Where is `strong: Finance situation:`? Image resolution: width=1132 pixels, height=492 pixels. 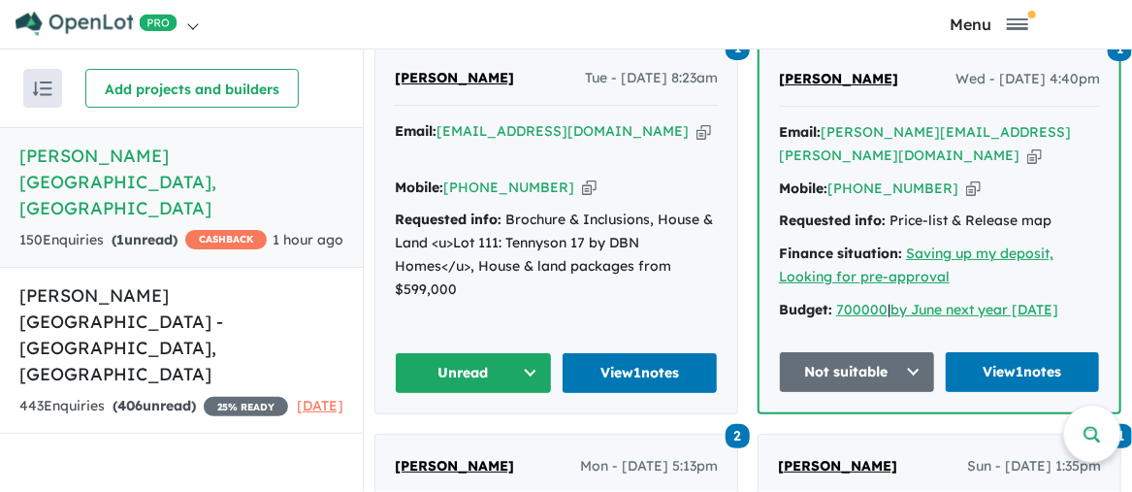 strong: Finance situation: is located at coordinates (840, 253).